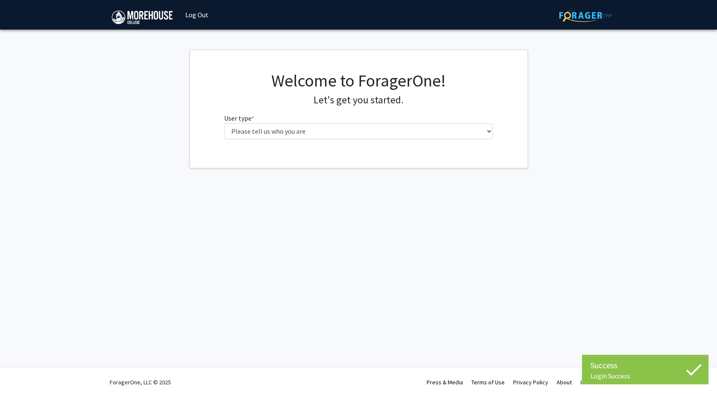 Image resolution: width=717 pixels, height=397 pixels. What do you see at coordinates (645, 365) in the screenshot?
I see `div: Success` at bounding box center [645, 365].